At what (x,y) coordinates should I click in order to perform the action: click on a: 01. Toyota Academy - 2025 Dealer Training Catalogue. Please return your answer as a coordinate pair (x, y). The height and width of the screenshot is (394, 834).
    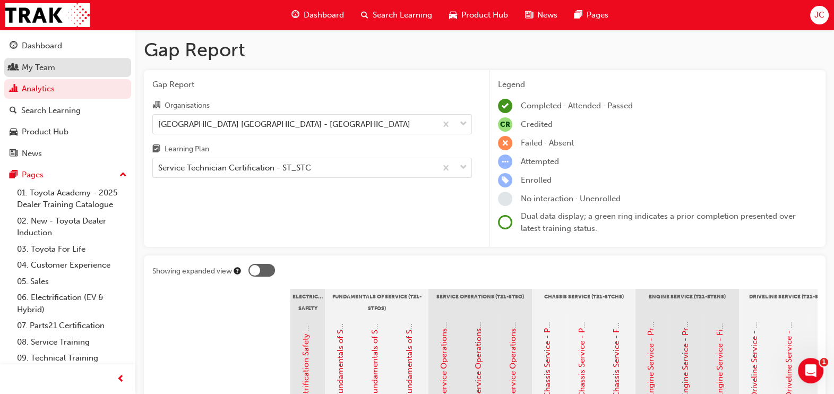
    Looking at the image, I should click on (72, 199).